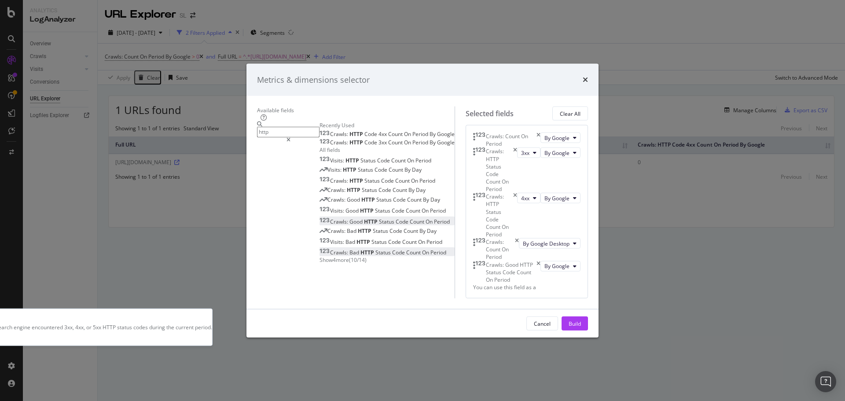  Describe the element at coordinates (575, 323) in the screenshot. I see `div: Build` at that location.